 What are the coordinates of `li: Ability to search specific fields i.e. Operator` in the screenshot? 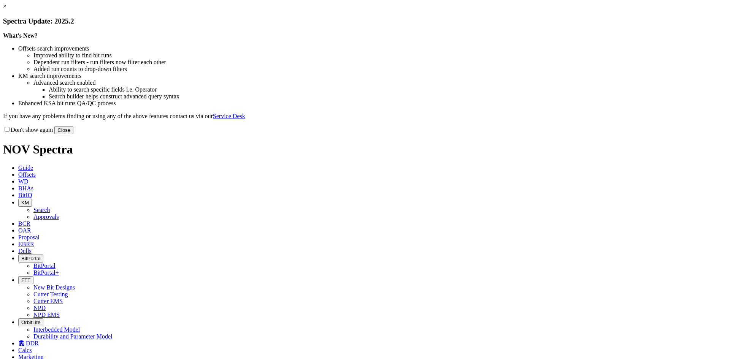 It's located at (388, 90).